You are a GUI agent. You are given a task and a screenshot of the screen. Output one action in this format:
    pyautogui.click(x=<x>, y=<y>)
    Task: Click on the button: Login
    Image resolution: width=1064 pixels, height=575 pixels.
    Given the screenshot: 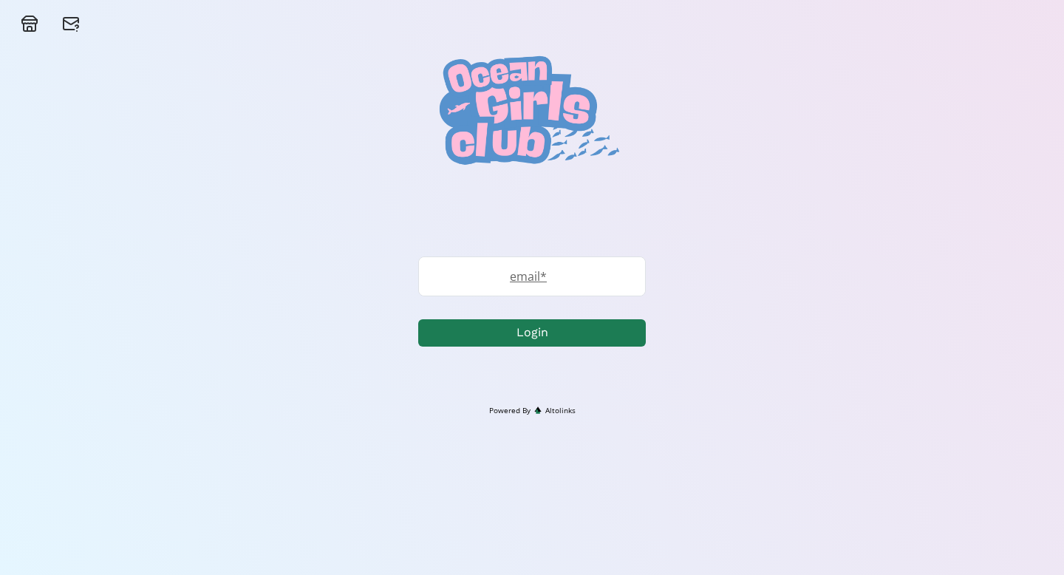 What is the action you would take?
    pyautogui.click(x=532, y=332)
    